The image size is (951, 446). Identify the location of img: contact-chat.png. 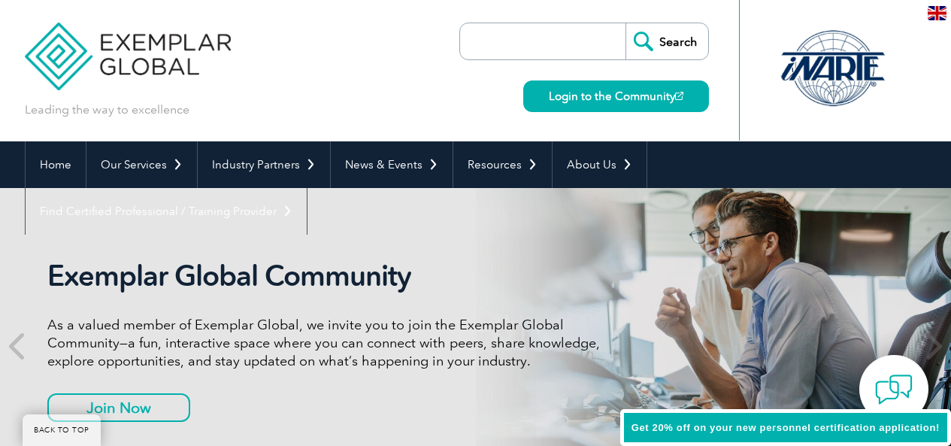
(894, 389).